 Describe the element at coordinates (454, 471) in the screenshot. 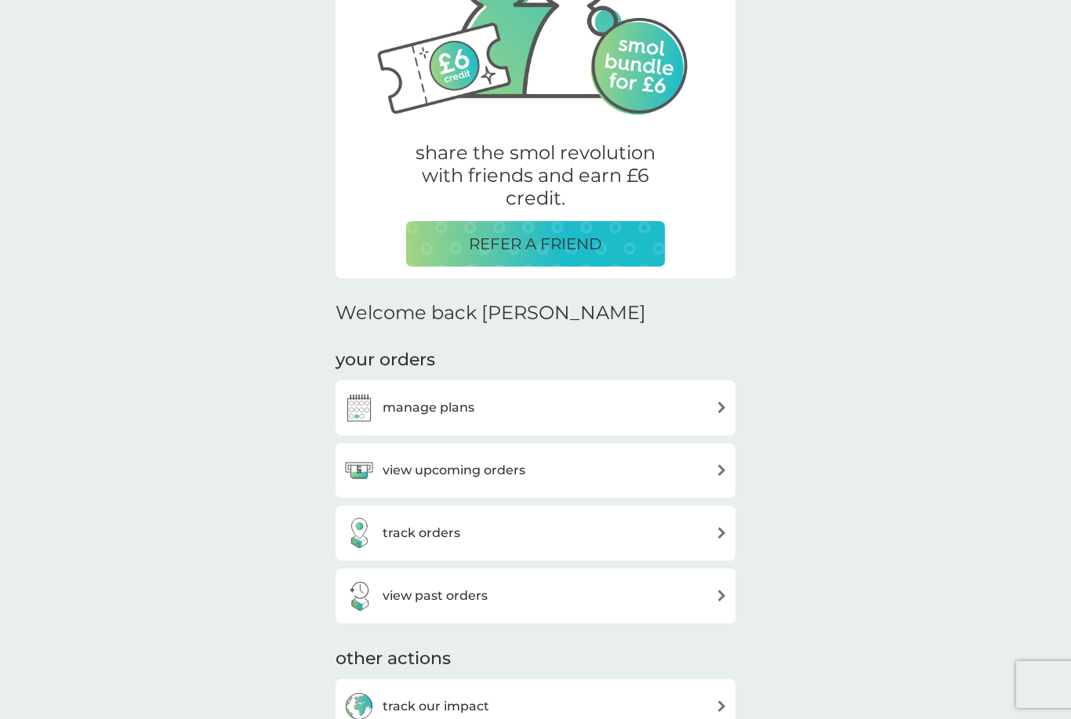

I see `h3: view upcoming orders` at that location.